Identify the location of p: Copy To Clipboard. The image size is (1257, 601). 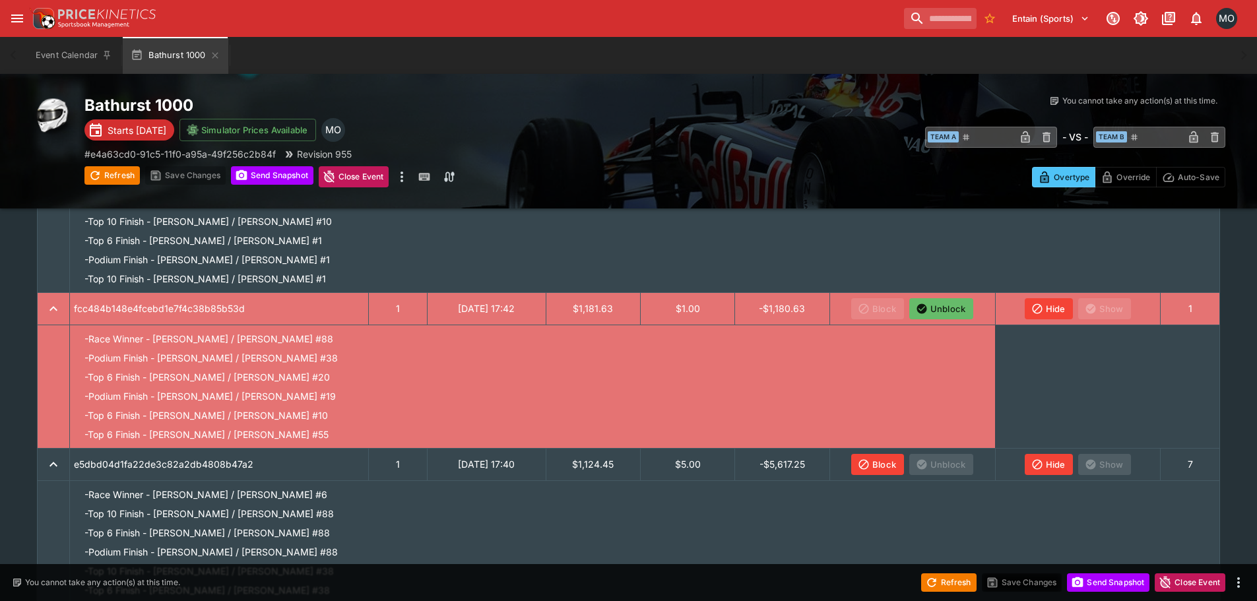
(180, 154).